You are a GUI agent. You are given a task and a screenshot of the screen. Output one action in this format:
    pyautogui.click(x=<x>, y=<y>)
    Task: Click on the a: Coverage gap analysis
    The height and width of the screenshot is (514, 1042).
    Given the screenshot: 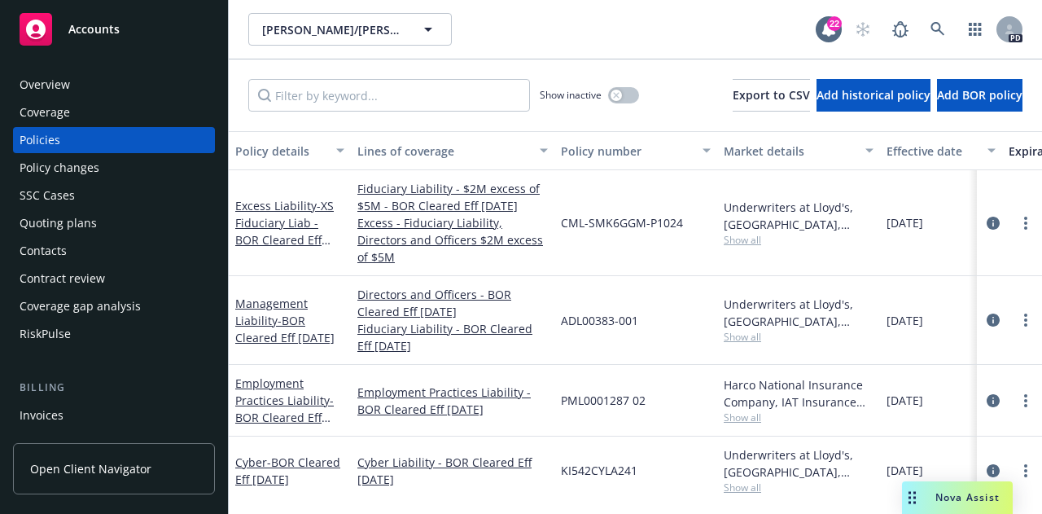 What is the action you would take?
    pyautogui.click(x=114, y=306)
    